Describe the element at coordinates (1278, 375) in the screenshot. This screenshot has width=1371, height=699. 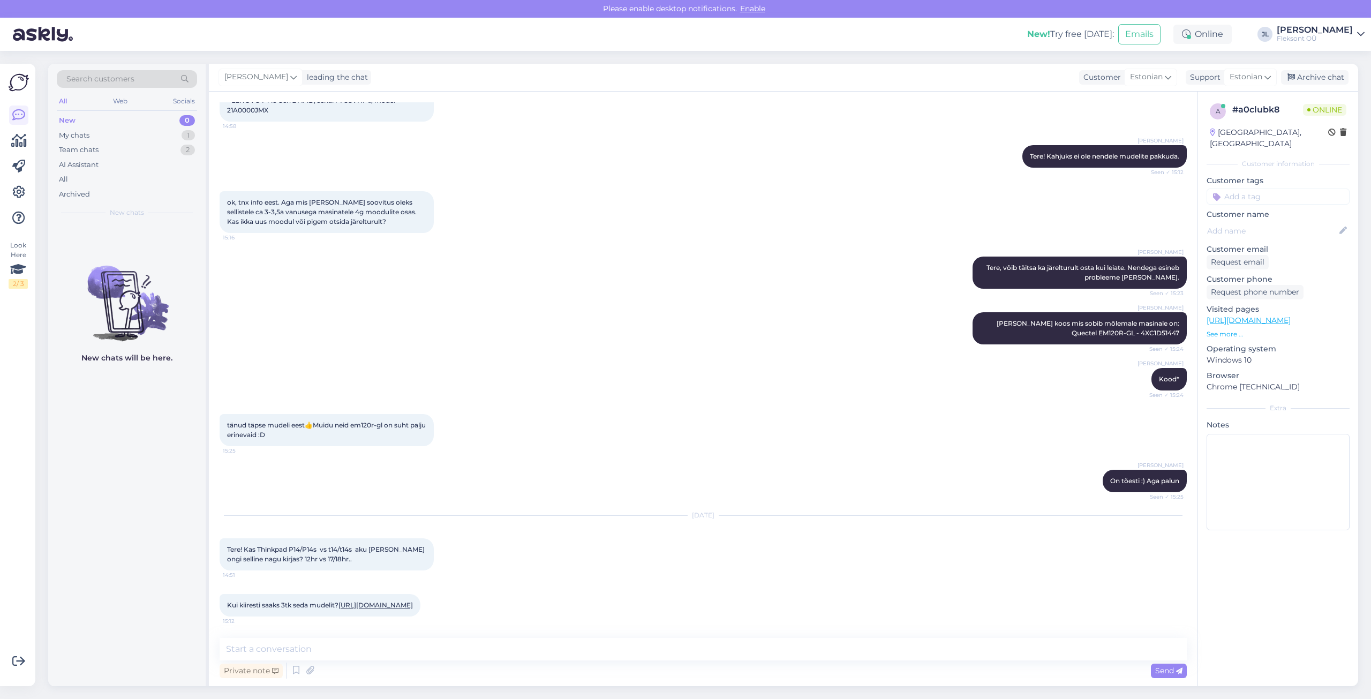
I see `p: Browser` at that location.